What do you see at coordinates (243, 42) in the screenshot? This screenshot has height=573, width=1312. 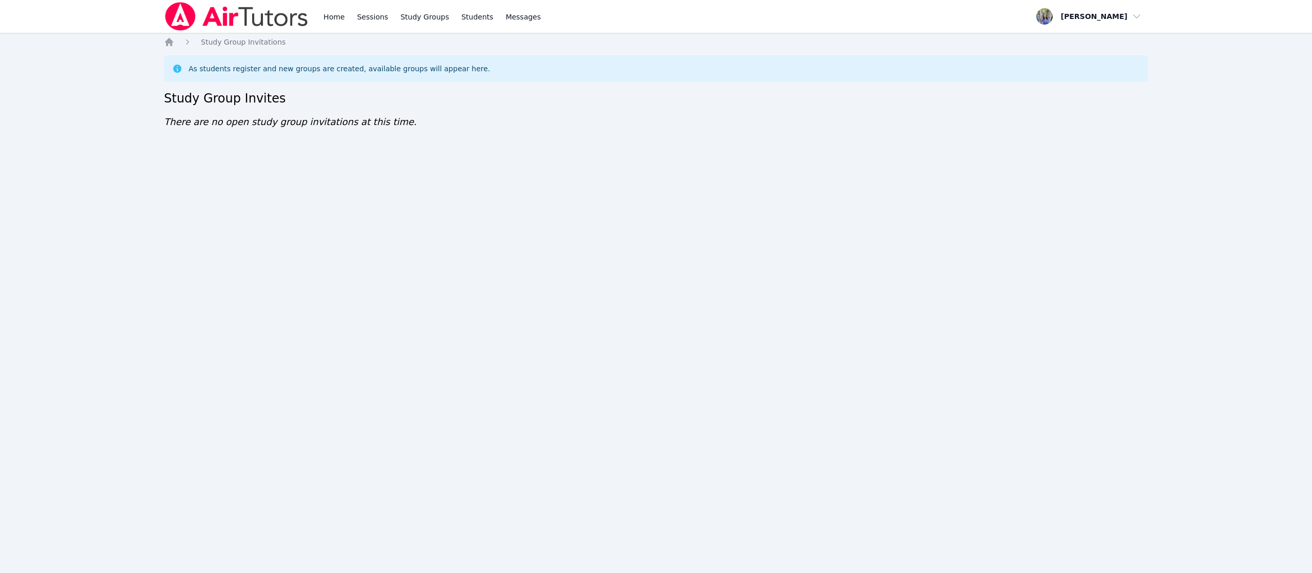 I see `span: Study Group Invitations` at bounding box center [243, 42].